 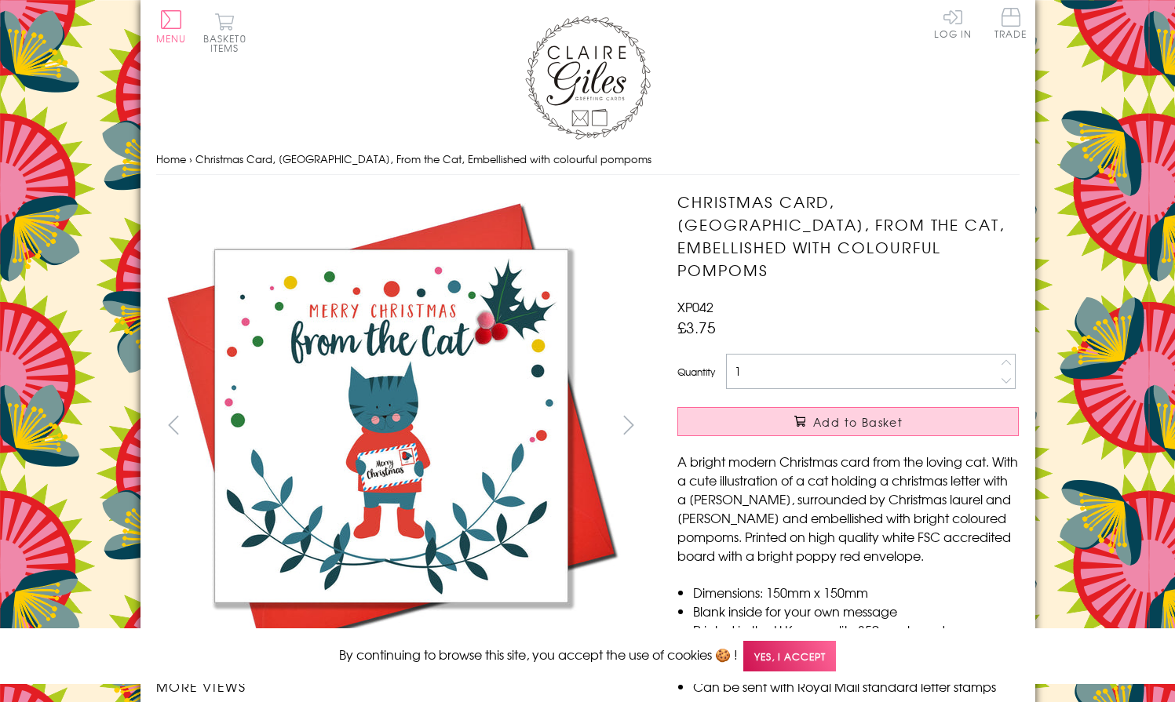 I want to click on button: Basket0 items, so click(x=224, y=32).